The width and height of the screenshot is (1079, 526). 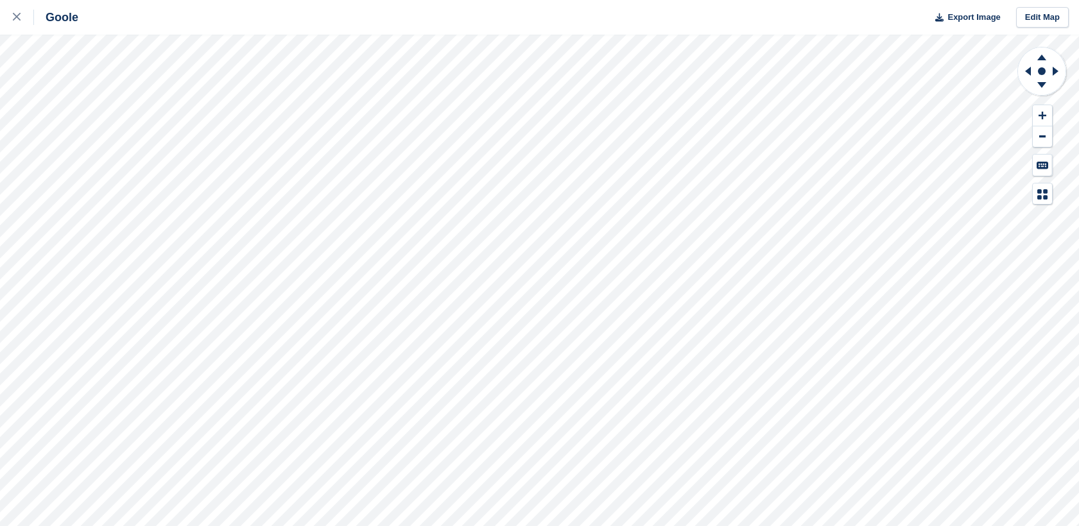 What do you see at coordinates (1042, 165) in the screenshot?
I see `button: Keyboard Shortcuts` at bounding box center [1042, 165].